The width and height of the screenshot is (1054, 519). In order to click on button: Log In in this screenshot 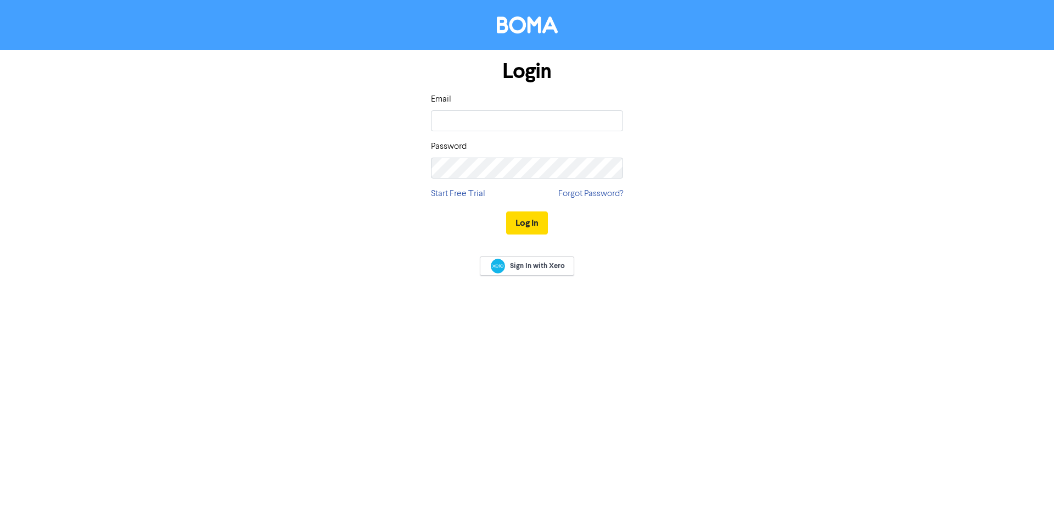, I will do `click(527, 223)`.